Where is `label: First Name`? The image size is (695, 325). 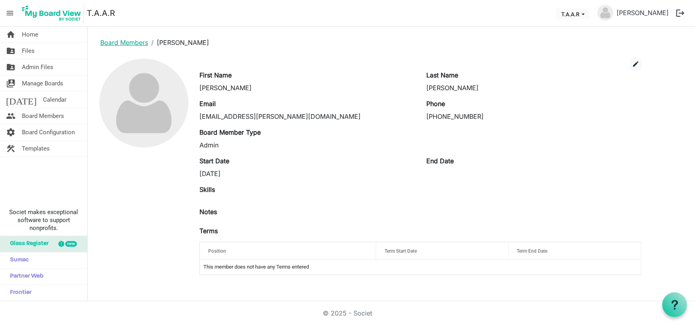 label: First Name is located at coordinates (215, 75).